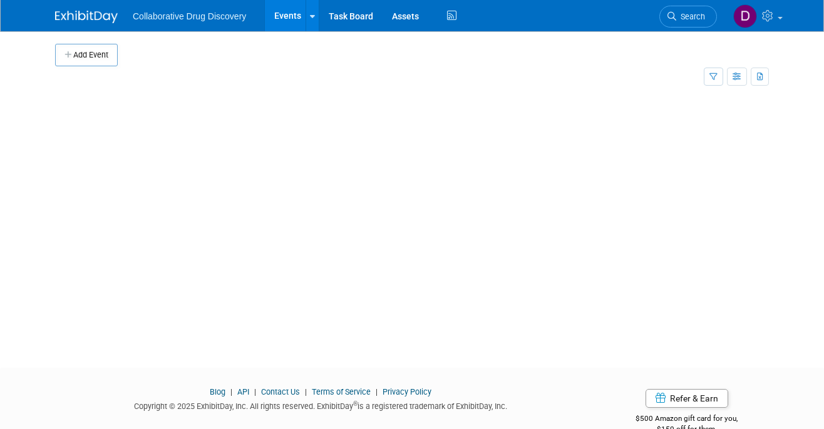 The image size is (824, 429). What do you see at coordinates (688, 16) in the screenshot?
I see `a: Search` at bounding box center [688, 16].